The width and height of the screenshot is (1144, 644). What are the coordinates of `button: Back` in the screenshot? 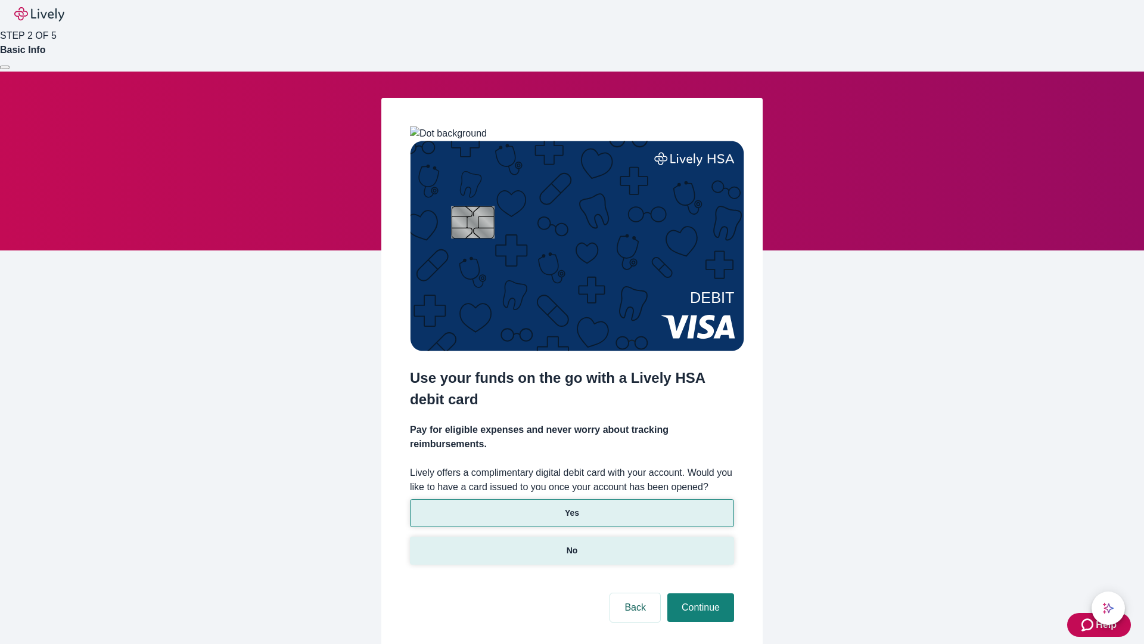 It's located at (635, 607).